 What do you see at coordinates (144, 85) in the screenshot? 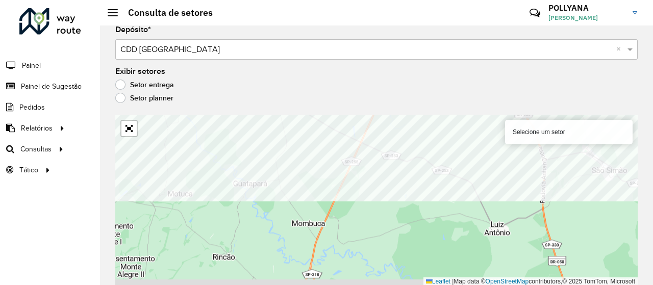
I see `label: Setor entrega` at bounding box center [144, 85].